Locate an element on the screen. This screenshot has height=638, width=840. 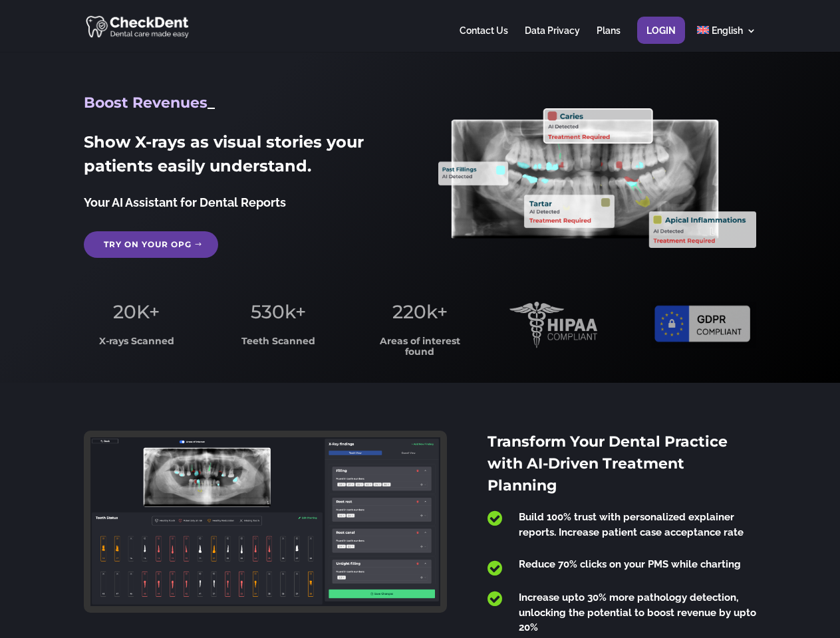
a: English is located at coordinates (726, 39).